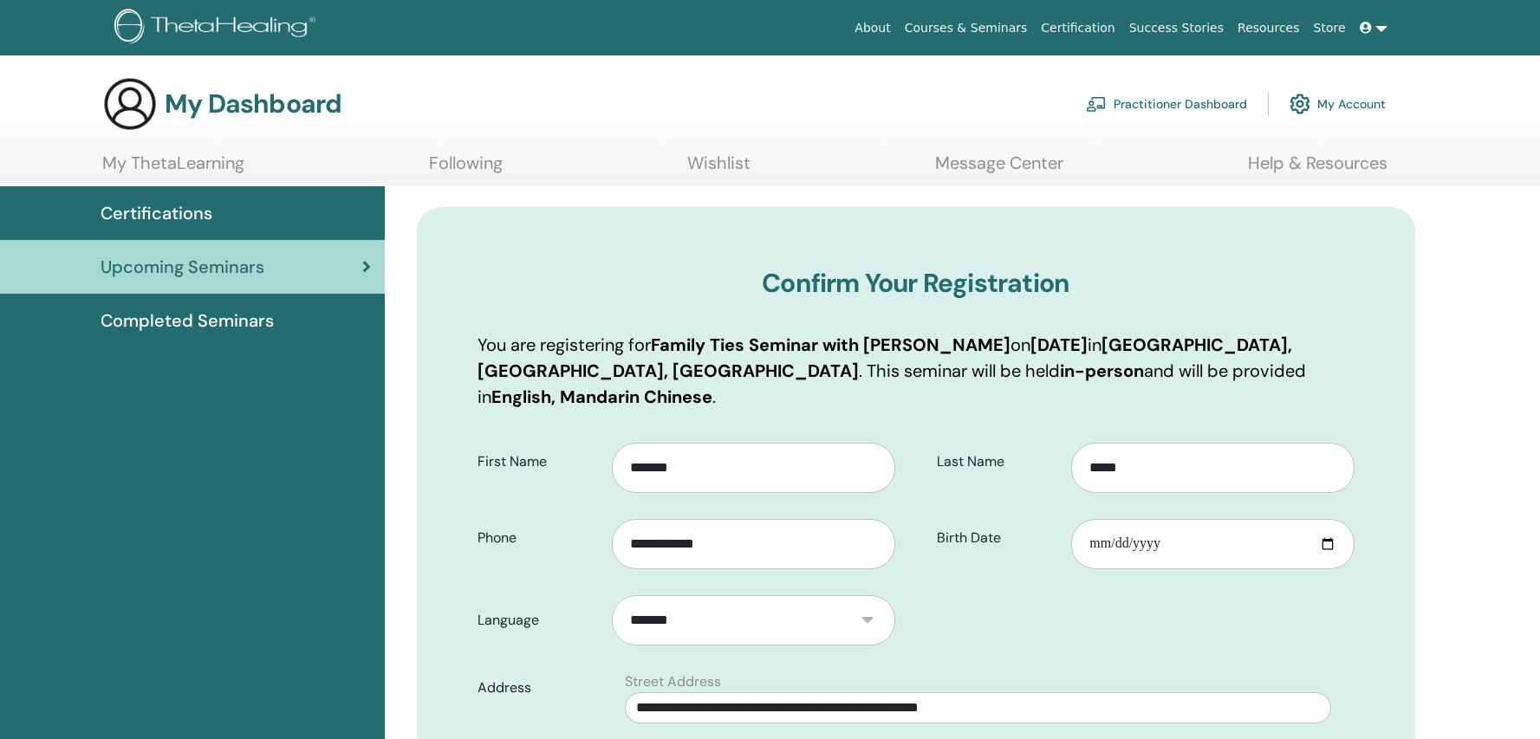 Image resolution: width=1540 pixels, height=739 pixels. What do you see at coordinates (1176, 28) in the screenshot?
I see `a: Success Stories` at bounding box center [1176, 28].